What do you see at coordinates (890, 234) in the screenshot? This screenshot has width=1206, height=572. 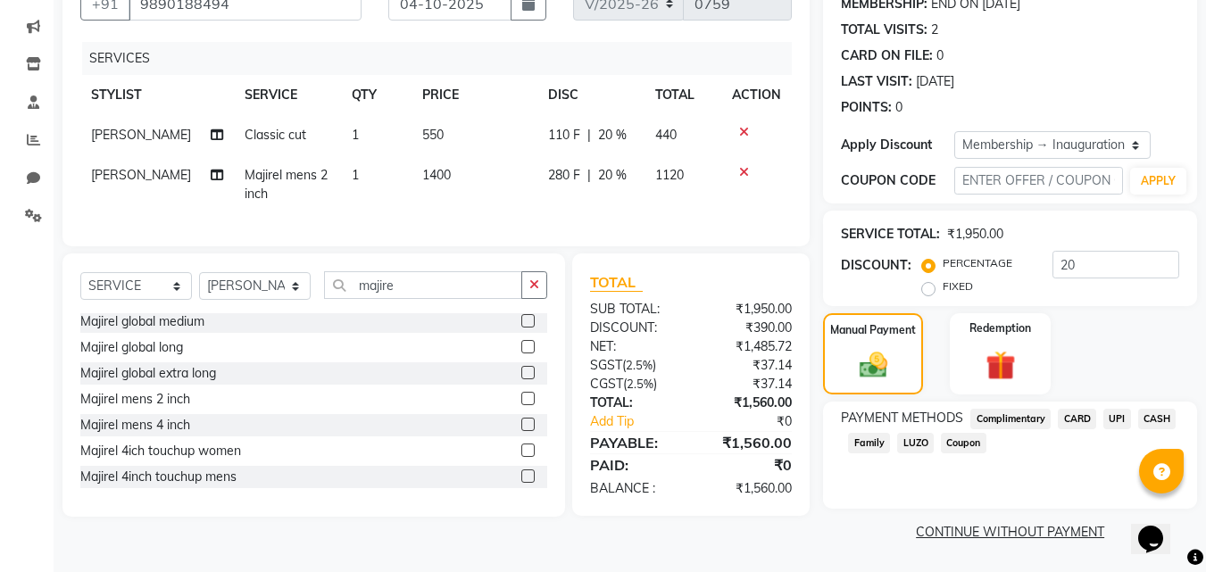 I see `div: SERVICE TOTAL:` at bounding box center [890, 234].